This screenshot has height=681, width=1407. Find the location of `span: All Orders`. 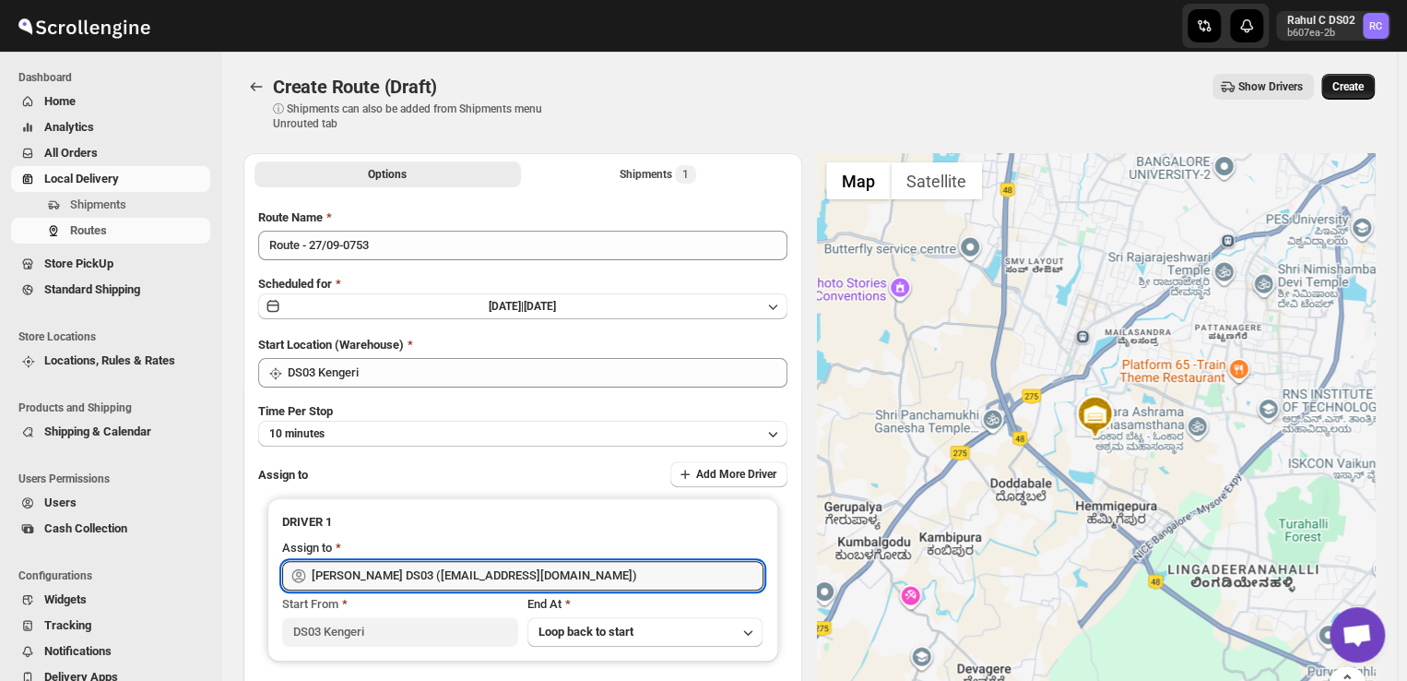

span: All Orders is located at coordinates (71, 152).